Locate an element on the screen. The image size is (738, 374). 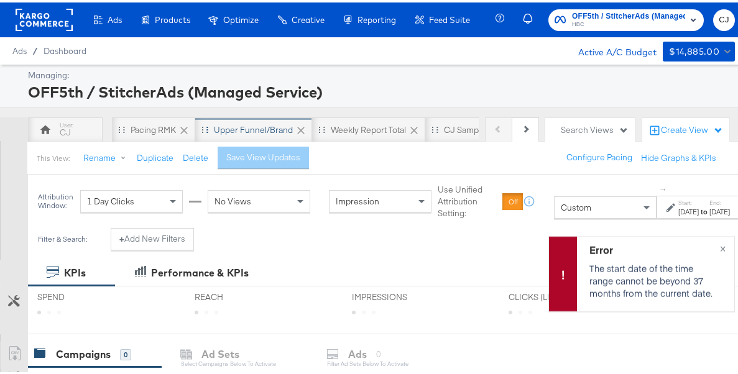
a: Dashboard is located at coordinates (65, 49).